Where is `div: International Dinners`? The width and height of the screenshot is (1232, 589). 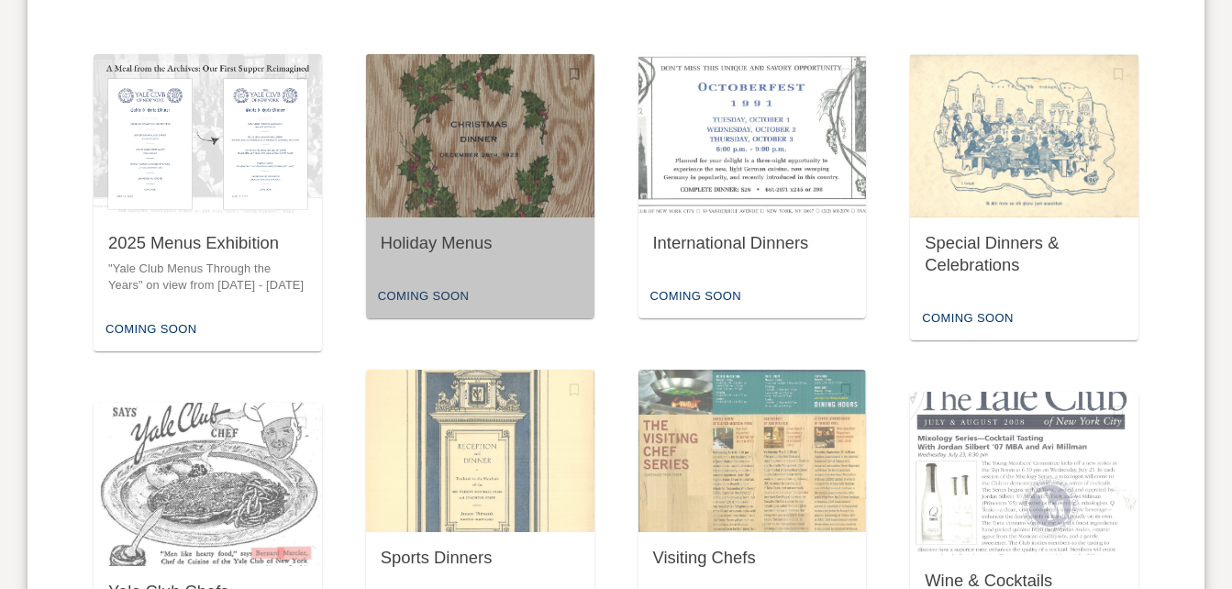
div: International Dinners is located at coordinates (752, 243).